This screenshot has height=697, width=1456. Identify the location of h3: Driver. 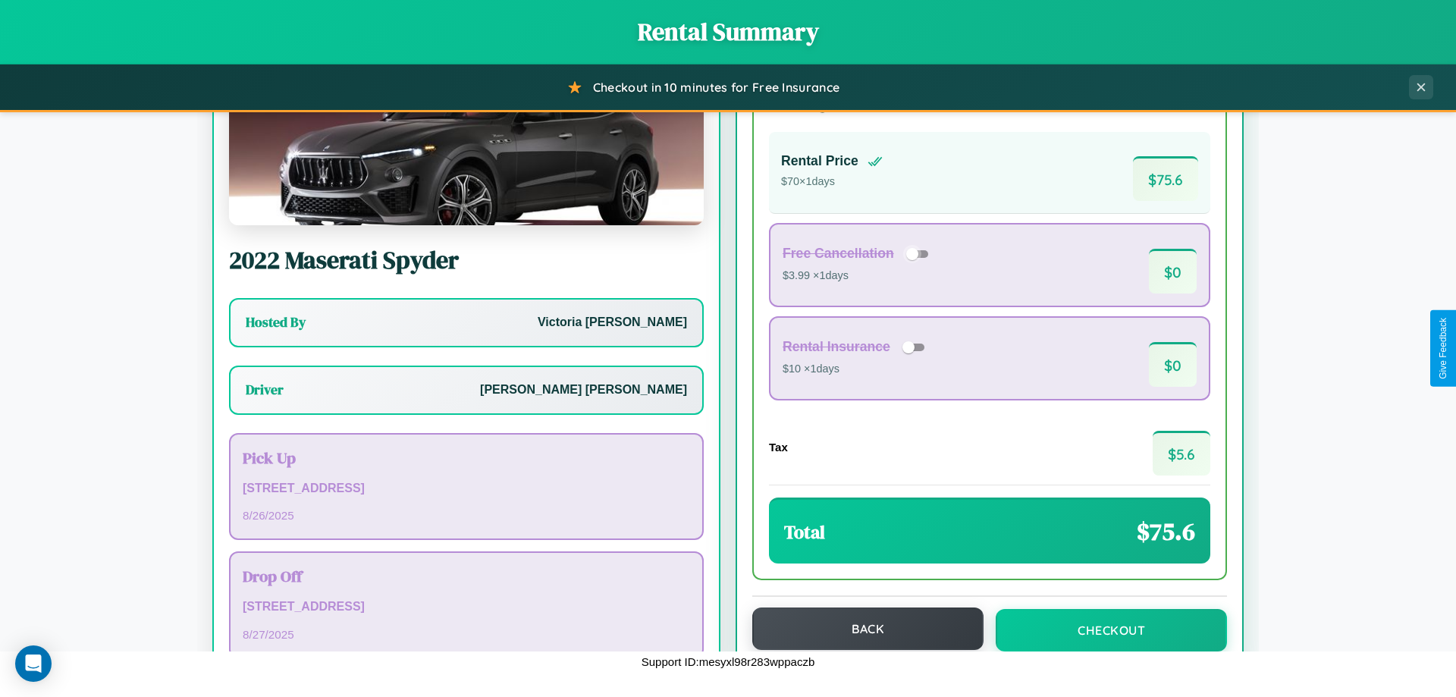
(265, 390).